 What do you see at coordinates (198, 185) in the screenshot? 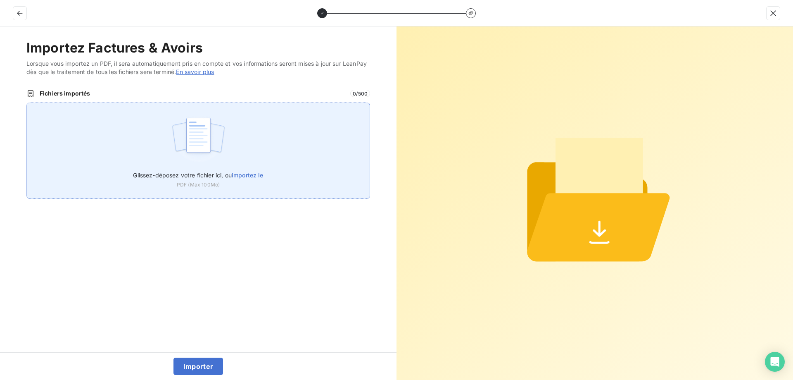
I see `span: PDF (Max 100Mo)` at bounding box center [198, 185].